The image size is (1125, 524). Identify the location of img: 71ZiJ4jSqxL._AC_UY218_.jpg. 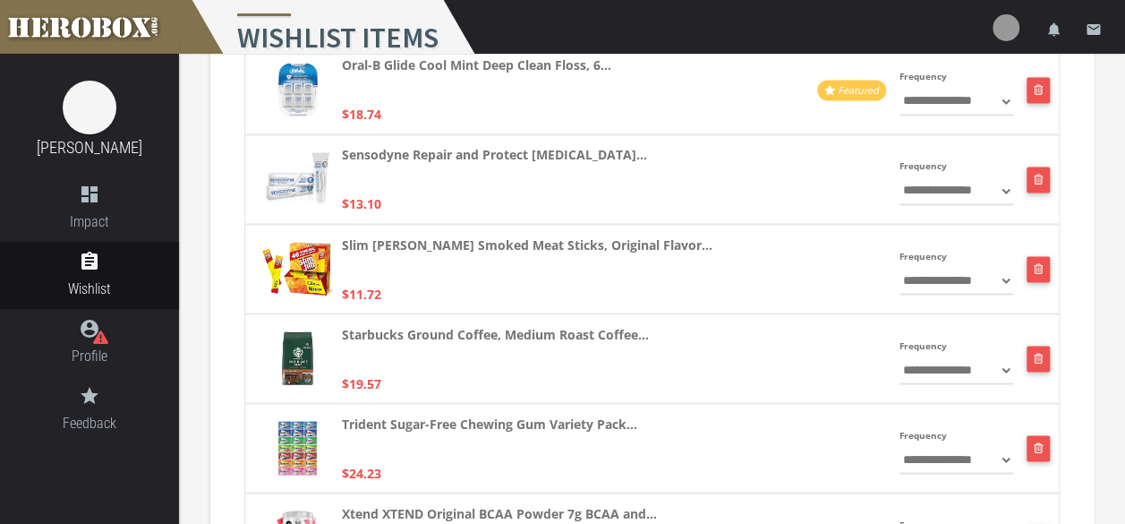
(297, 358).